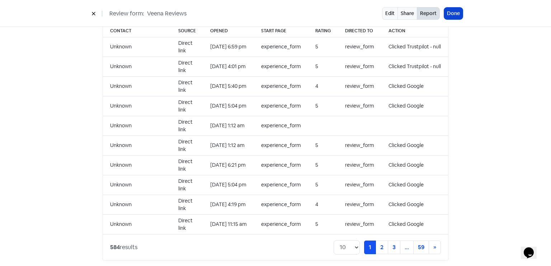 The image size is (551, 266). I want to click on strong: 584, so click(115, 247).